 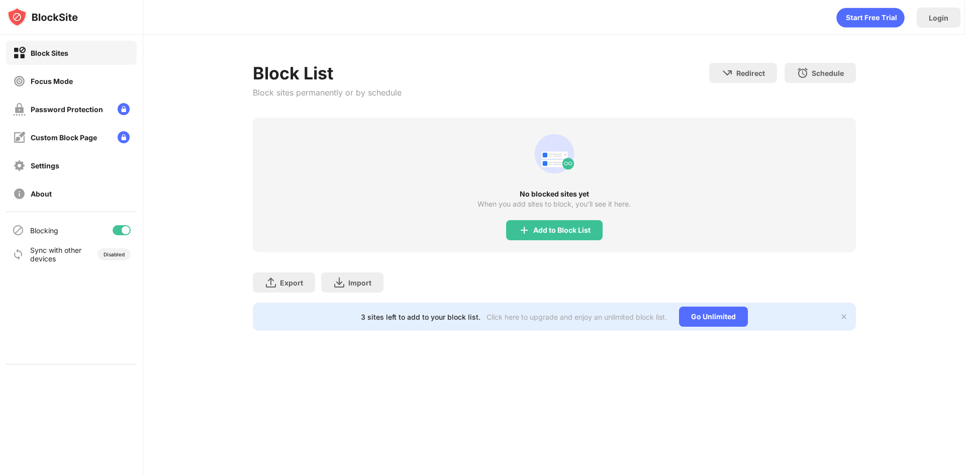 What do you see at coordinates (45, 165) in the screenshot?
I see `div: Settings` at bounding box center [45, 165].